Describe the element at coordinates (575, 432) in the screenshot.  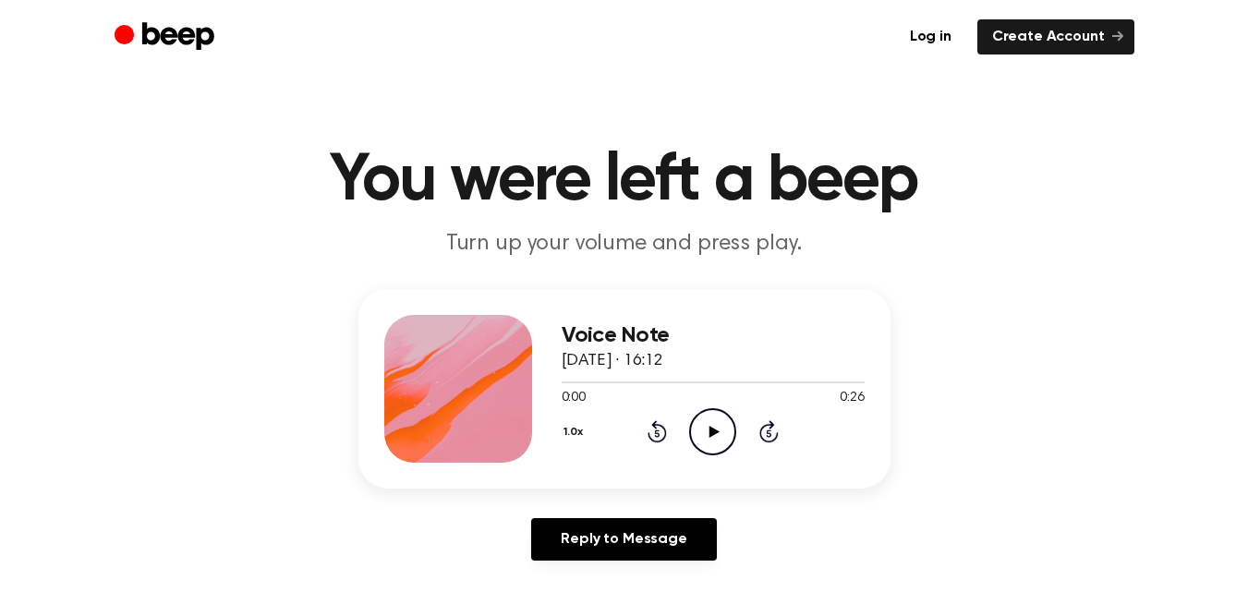
I see `button: 1.0x` at that location.